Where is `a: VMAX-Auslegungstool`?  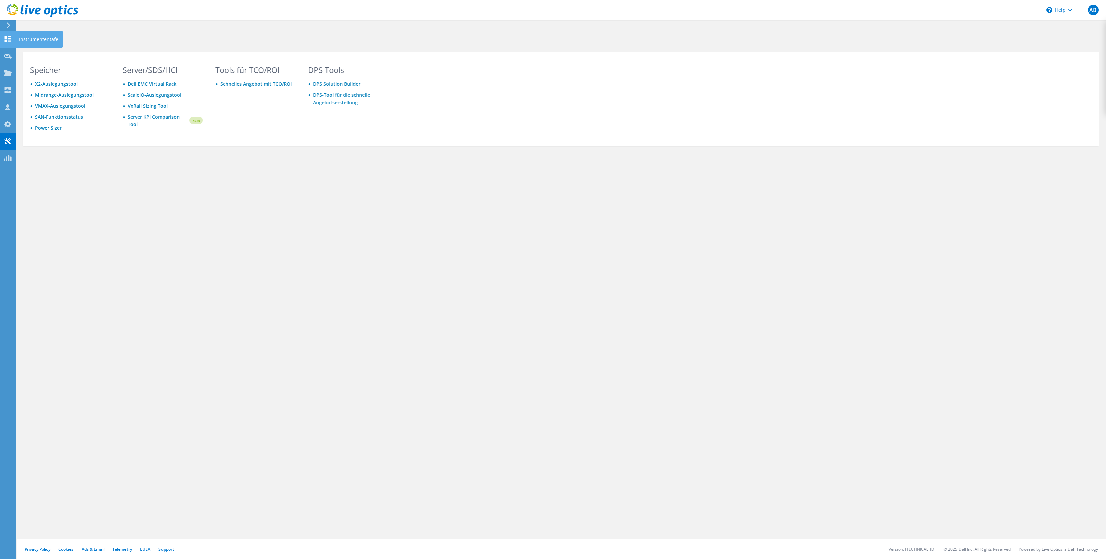 a: VMAX-Auslegungstool is located at coordinates (60, 106).